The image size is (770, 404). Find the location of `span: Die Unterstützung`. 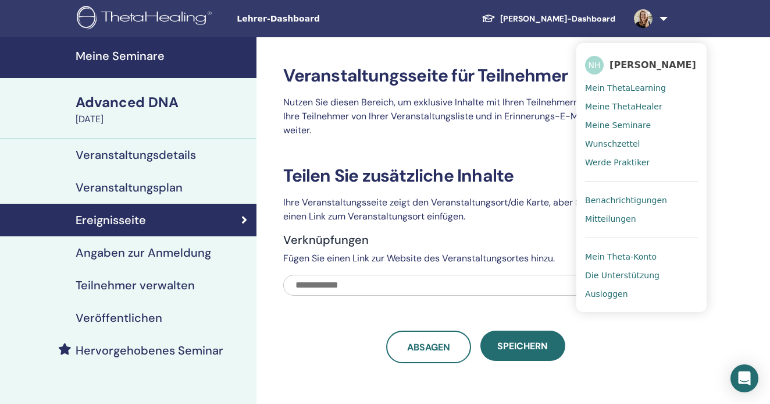

span: Die Unterstützung is located at coordinates (622, 275).